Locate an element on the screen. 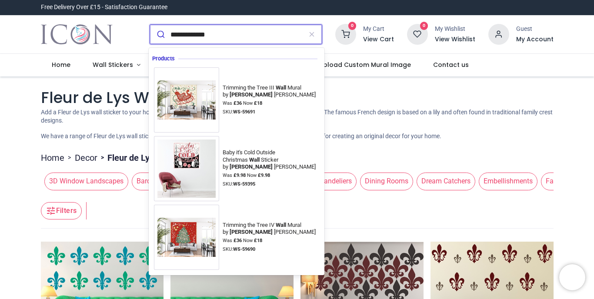 The width and height of the screenshot is (594, 299). span: Upload Custom Mural Image is located at coordinates (365, 65).